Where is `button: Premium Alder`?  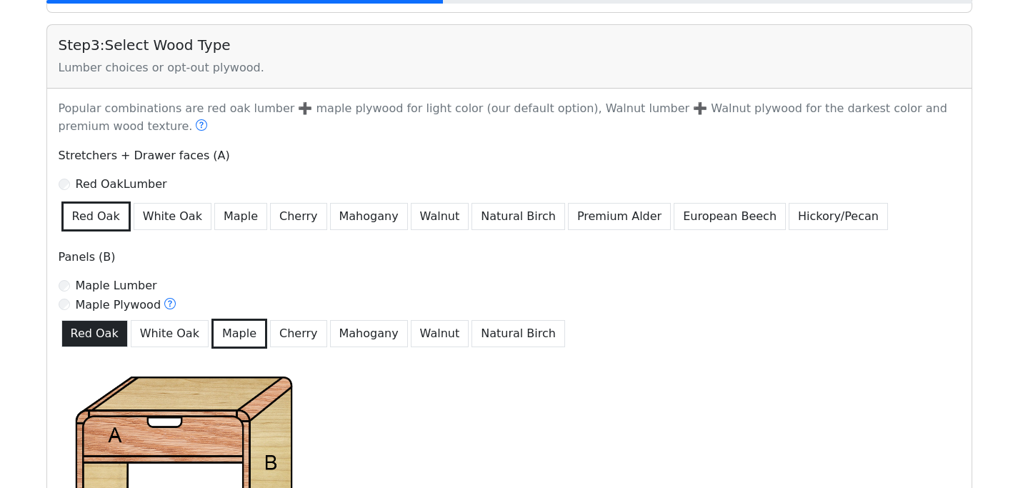 button: Premium Alder is located at coordinates (619, 216).